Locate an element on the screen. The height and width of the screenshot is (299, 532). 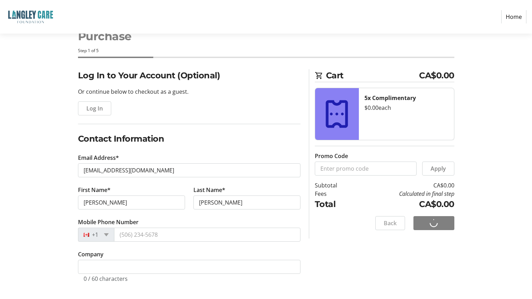
td: Calculated in final step is located at coordinates (405, 194).